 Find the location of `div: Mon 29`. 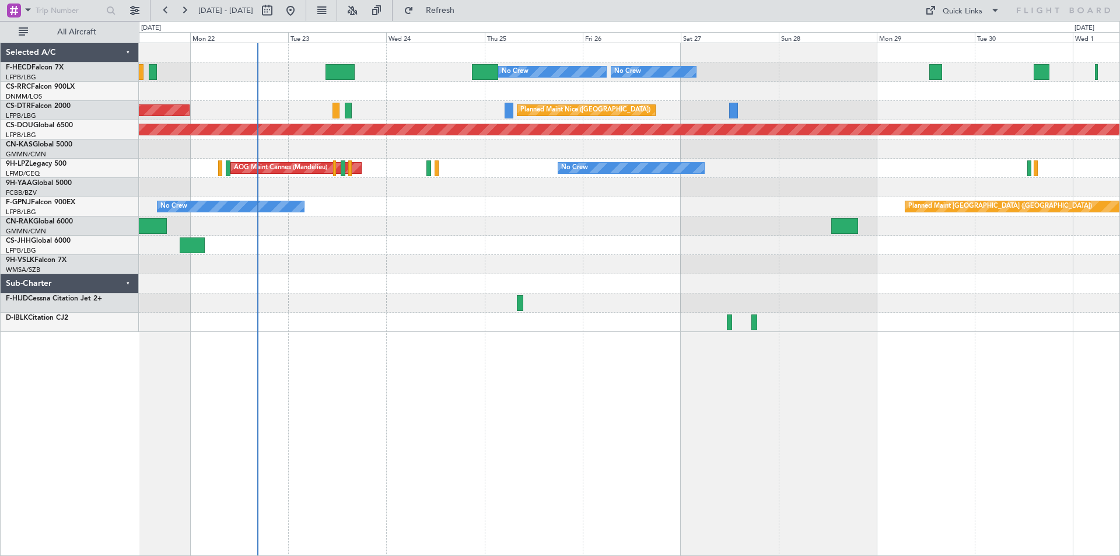

div: Mon 29 is located at coordinates (926, 37).